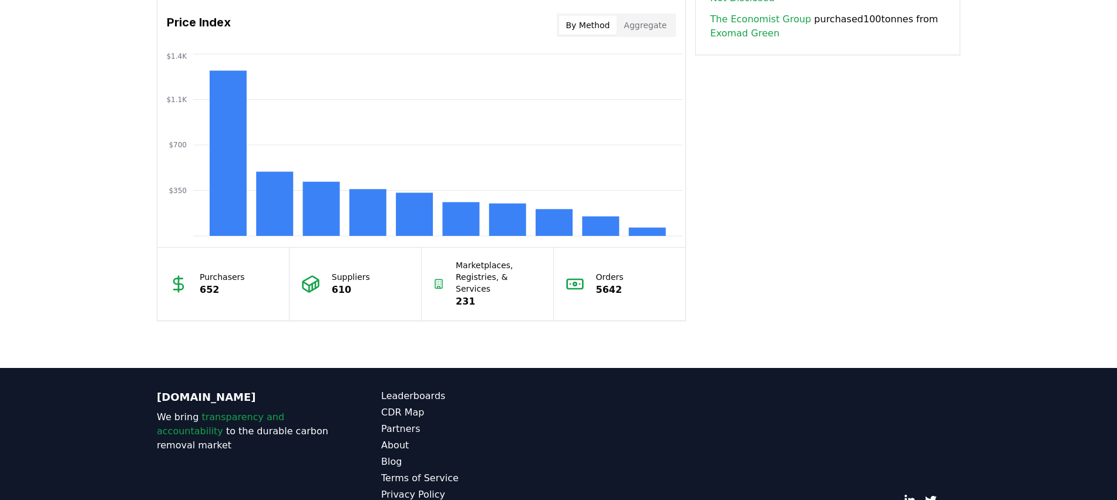  What do you see at coordinates (470, 479) in the screenshot?
I see `a: Terms of Service` at bounding box center [470, 479].